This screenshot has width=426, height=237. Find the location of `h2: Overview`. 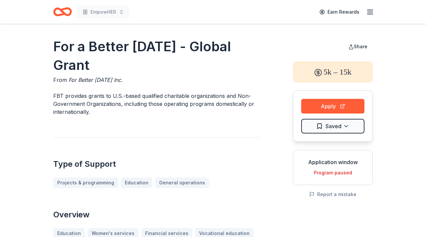

h2: Overview is located at coordinates (157, 215).